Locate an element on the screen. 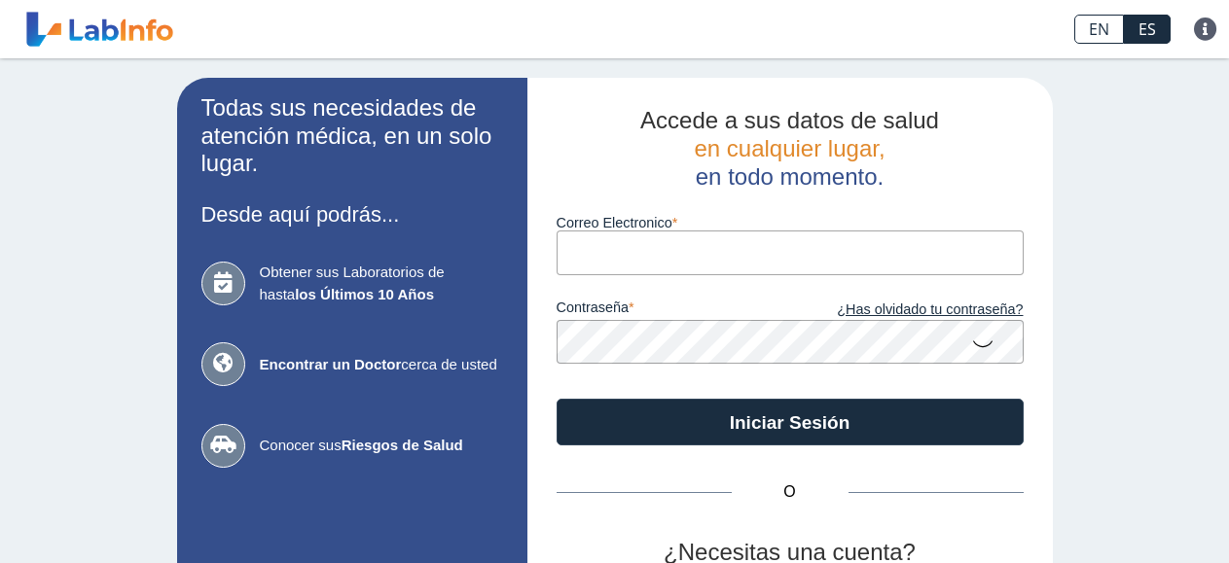 The height and width of the screenshot is (563, 1229). span: O is located at coordinates (790, 492).